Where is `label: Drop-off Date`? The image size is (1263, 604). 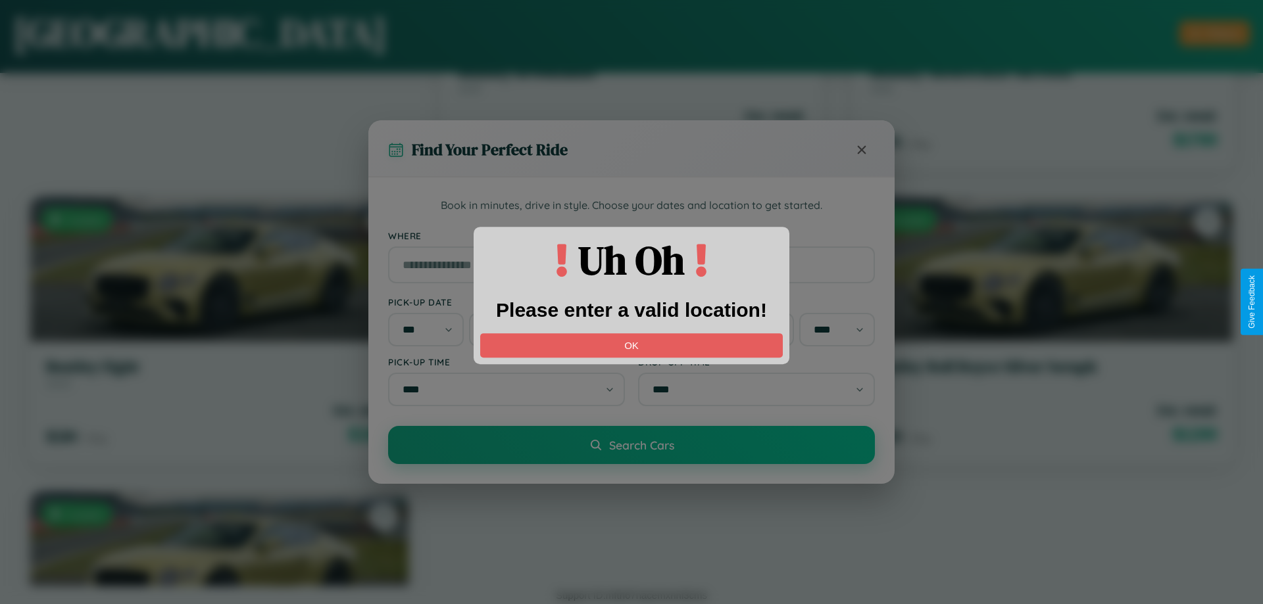
label: Drop-off Date is located at coordinates (756, 302).